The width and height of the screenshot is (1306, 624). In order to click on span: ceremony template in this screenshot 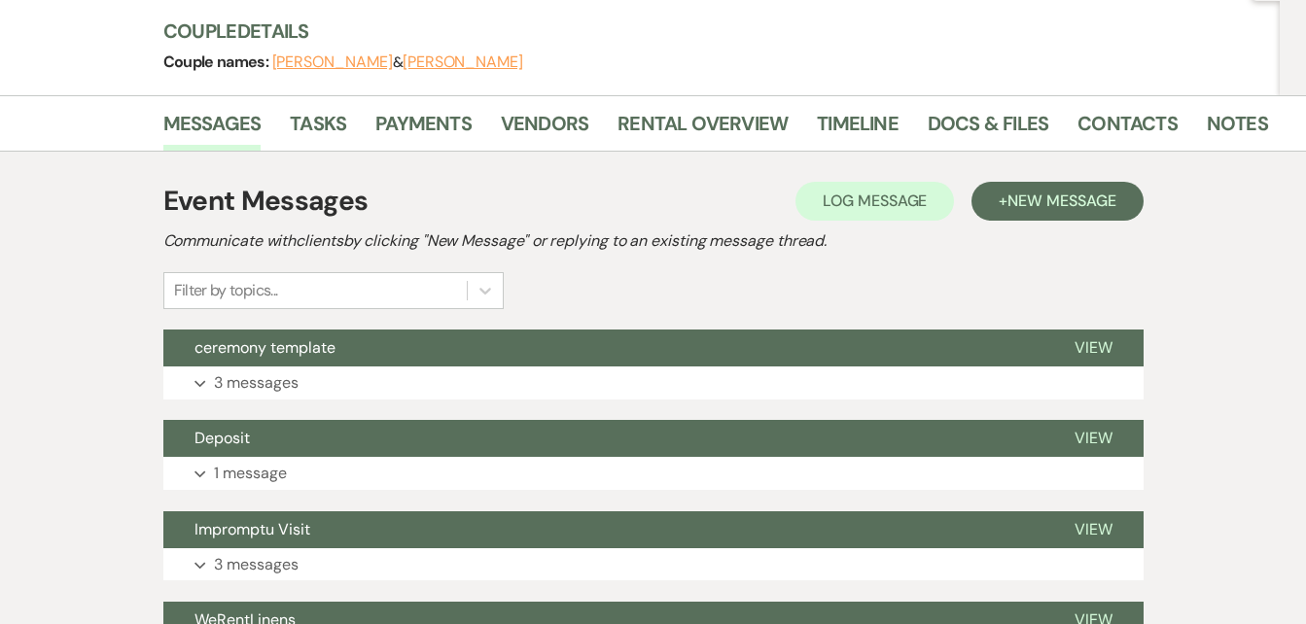, I will do `click(265, 347)`.